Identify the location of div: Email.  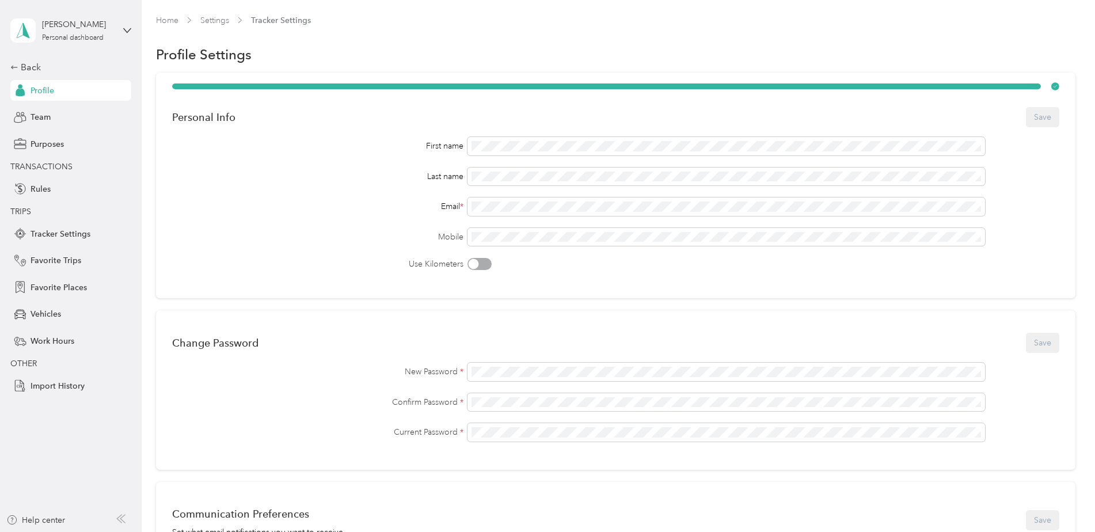
(318, 206).